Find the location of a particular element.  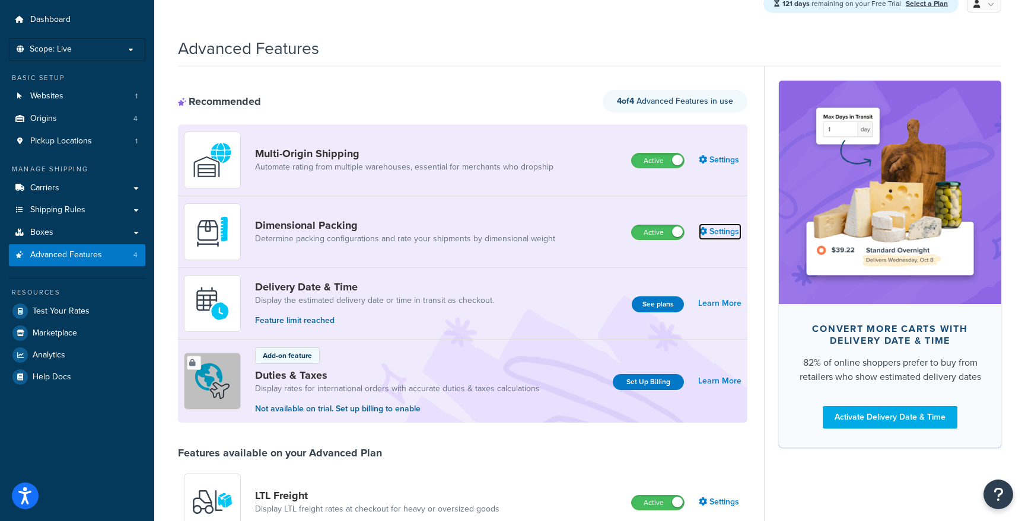

a: Advanced Features4 is located at coordinates (77, 255).